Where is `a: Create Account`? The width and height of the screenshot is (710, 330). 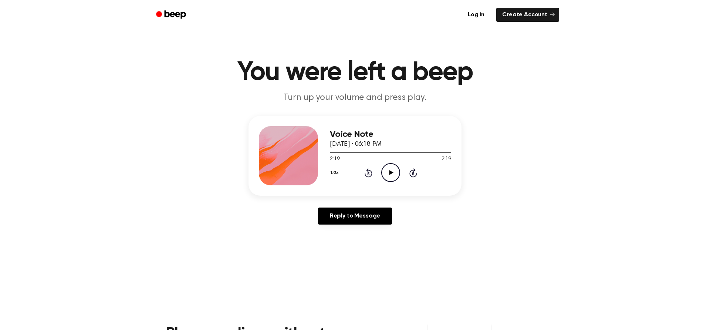 a: Create Account is located at coordinates (528, 15).